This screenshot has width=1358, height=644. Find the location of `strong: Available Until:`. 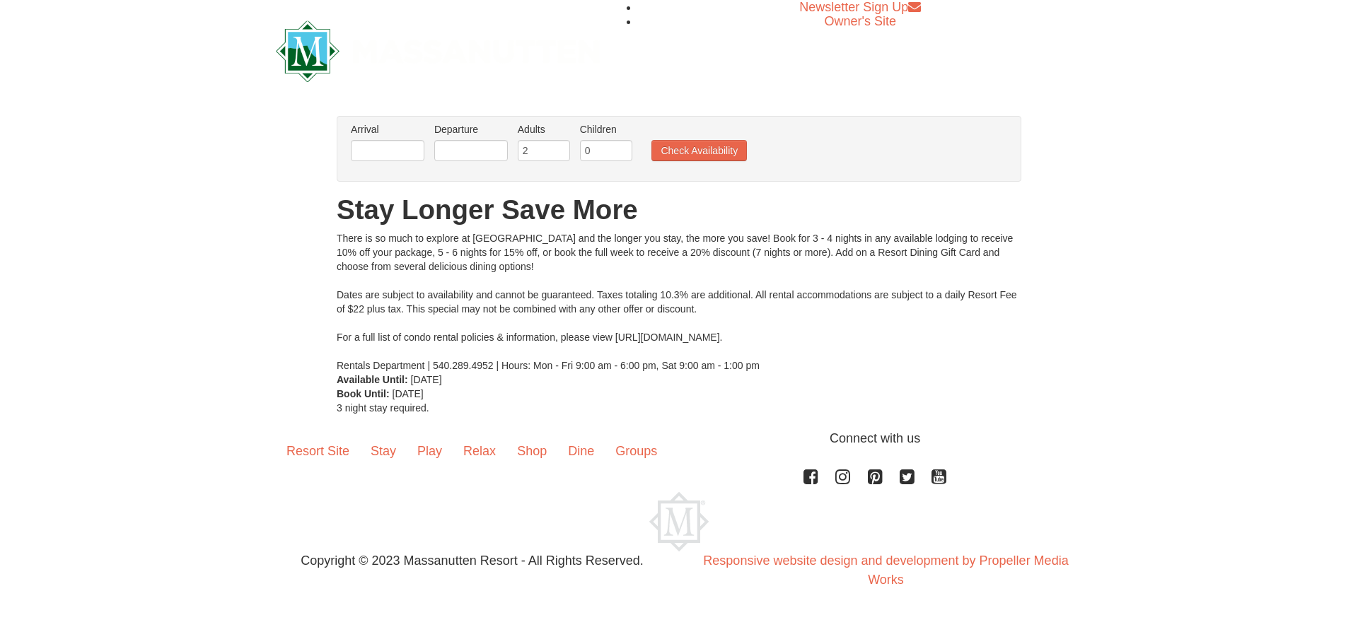

strong: Available Until: is located at coordinates (372, 380).